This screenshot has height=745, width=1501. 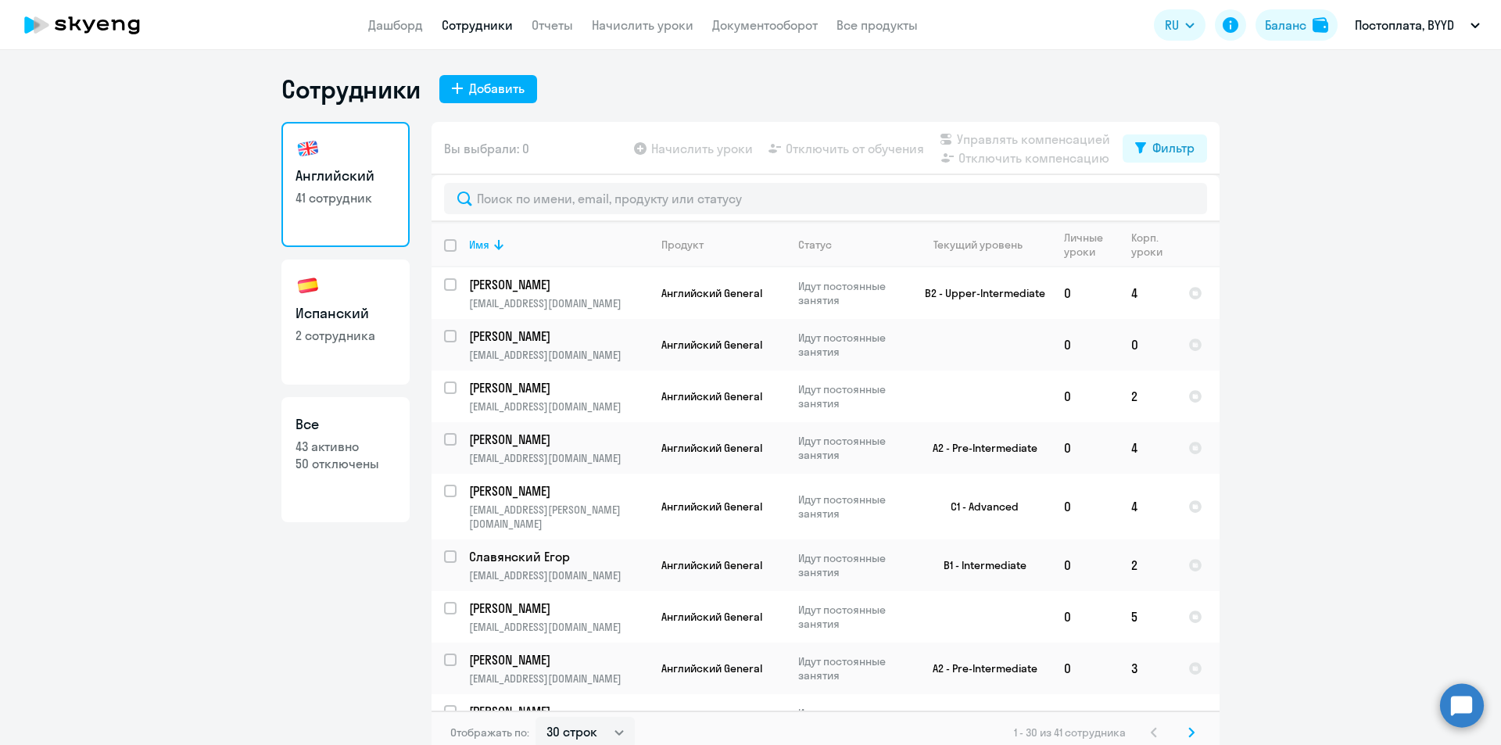 What do you see at coordinates (396, 25) in the screenshot?
I see `a: Дашборд` at bounding box center [396, 25].